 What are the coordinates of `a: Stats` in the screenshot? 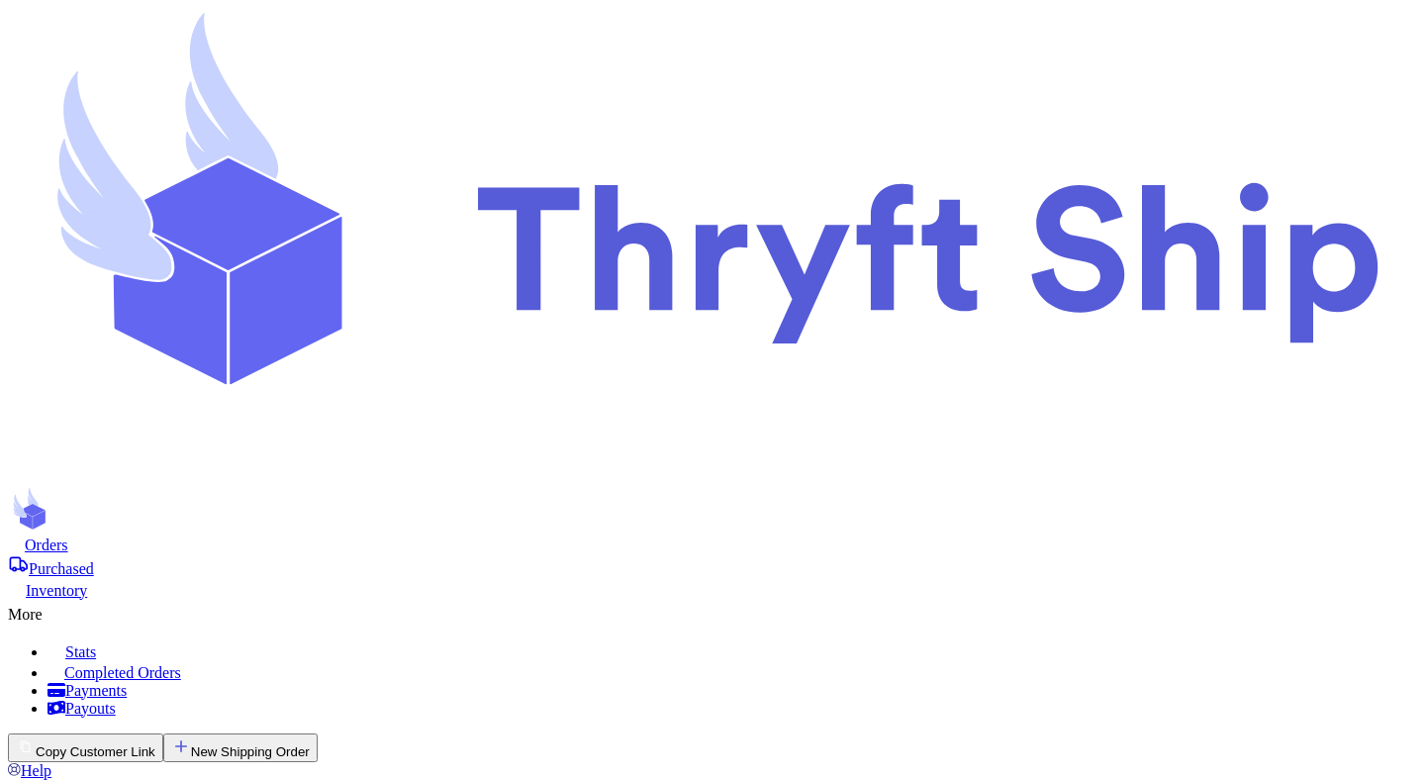 It's located at (732, 650).